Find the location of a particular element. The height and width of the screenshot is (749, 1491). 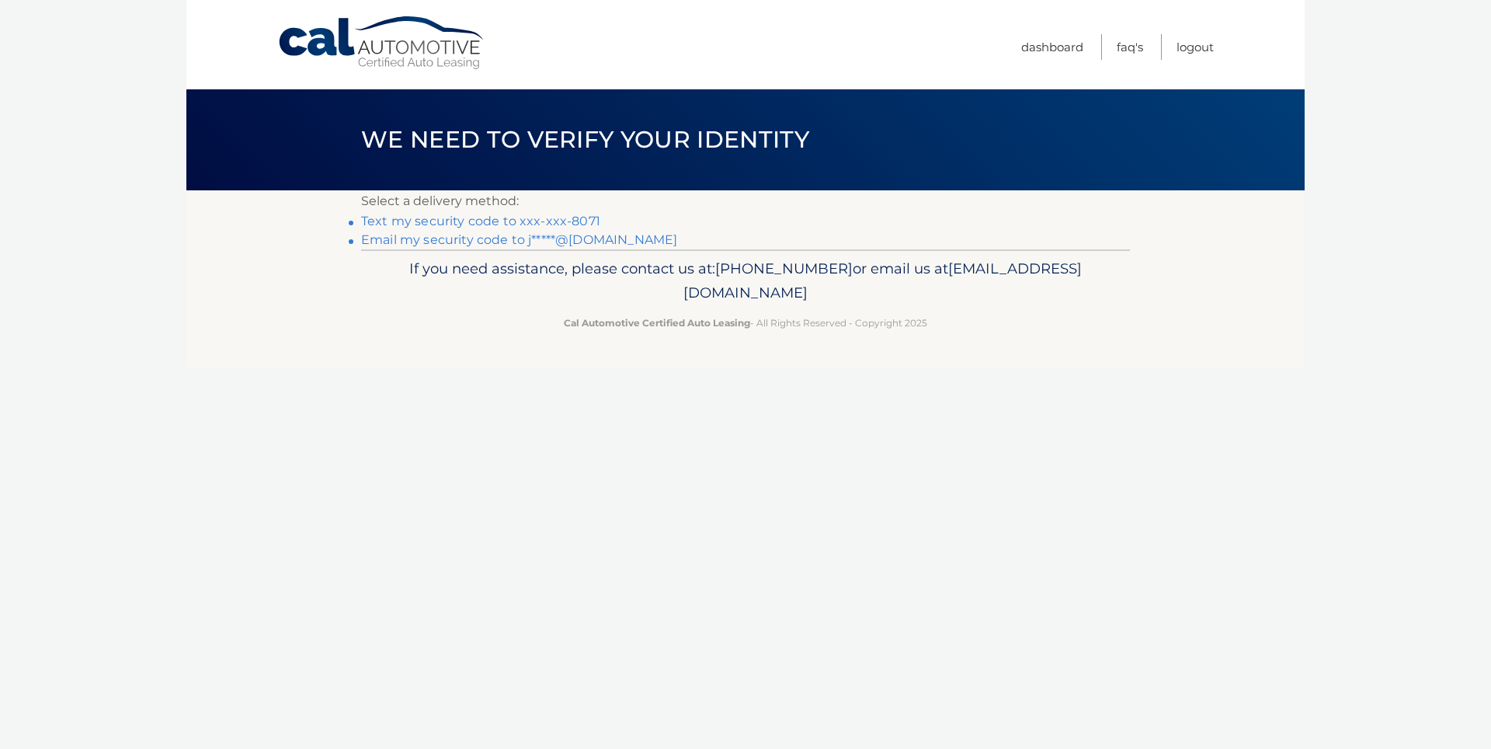

a: Cal Automotive is located at coordinates (382, 43).